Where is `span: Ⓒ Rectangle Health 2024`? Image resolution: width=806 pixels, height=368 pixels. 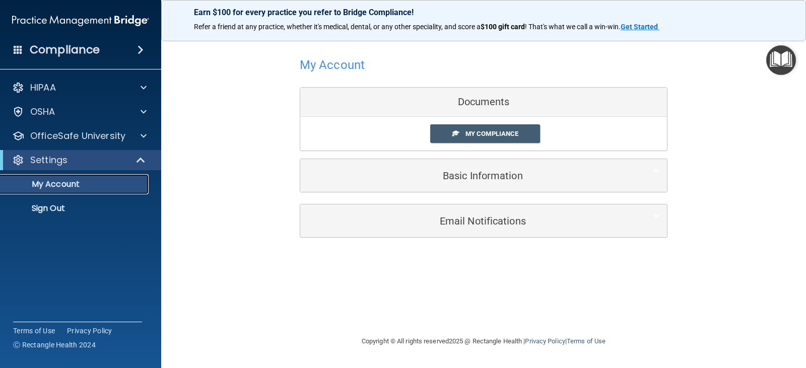 span: Ⓒ Rectangle Health 2024 is located at coordinates (54, 345).